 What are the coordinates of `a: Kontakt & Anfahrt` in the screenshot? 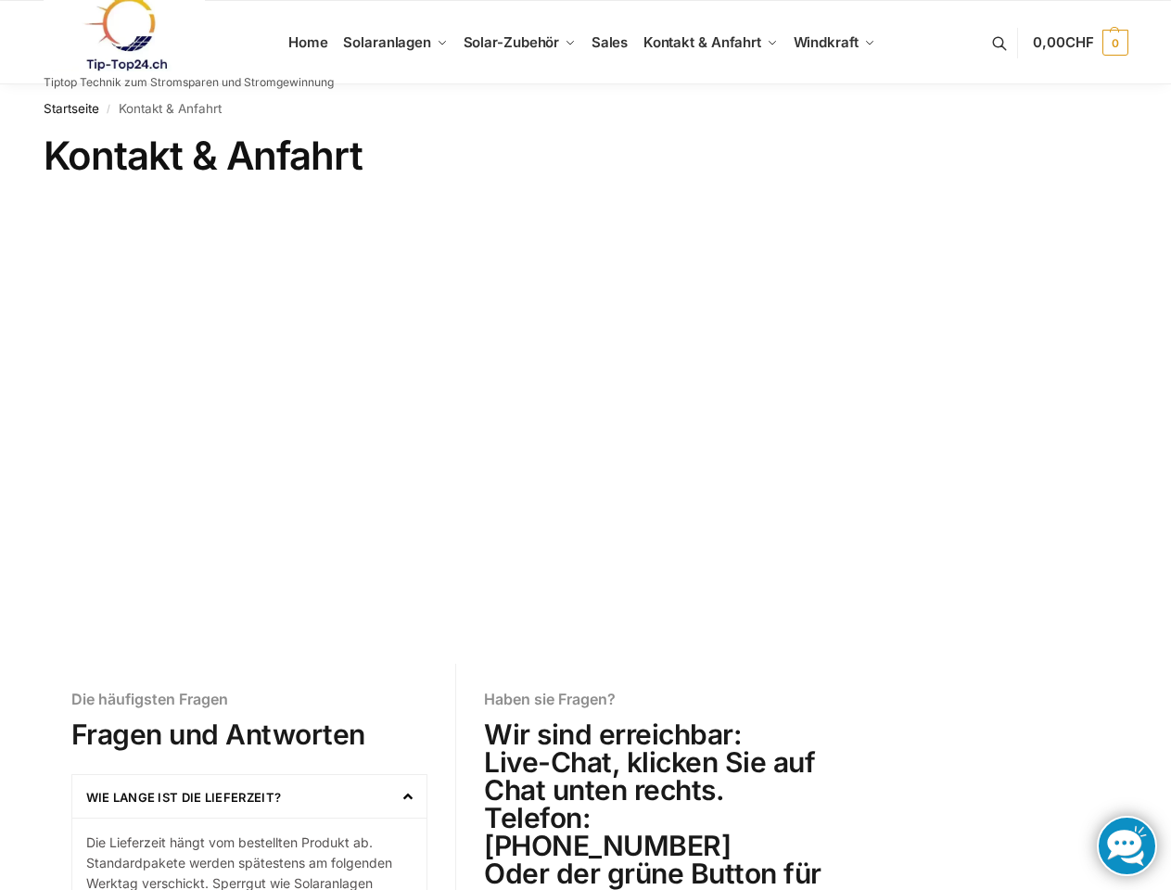 It's located at (710, 43).